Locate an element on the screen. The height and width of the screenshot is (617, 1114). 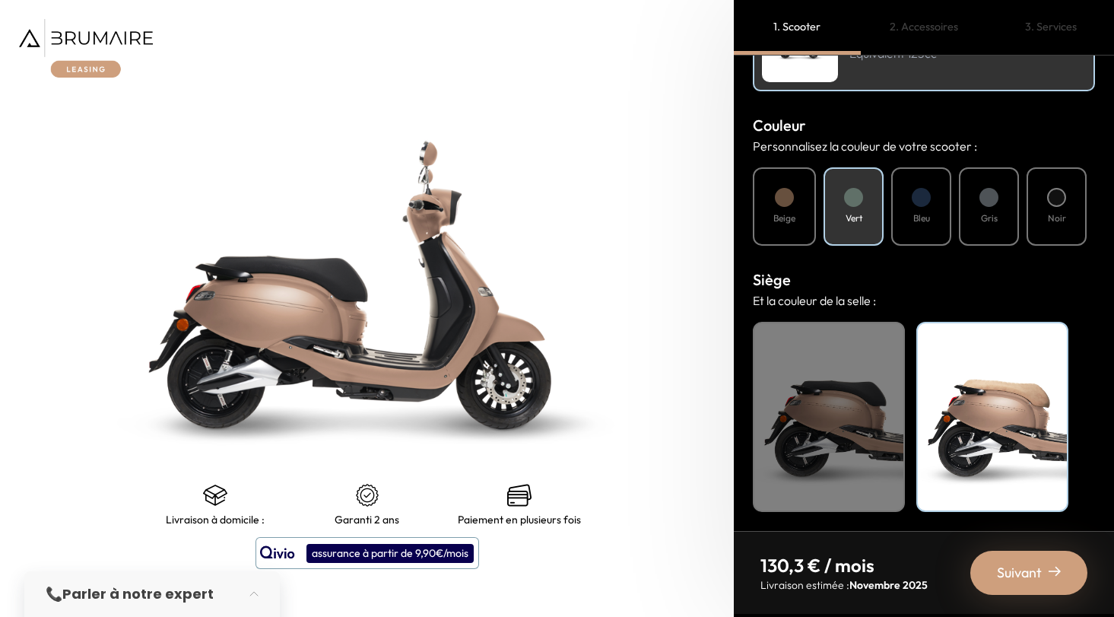
span: Suivant is located at coordinates (1019, 573).